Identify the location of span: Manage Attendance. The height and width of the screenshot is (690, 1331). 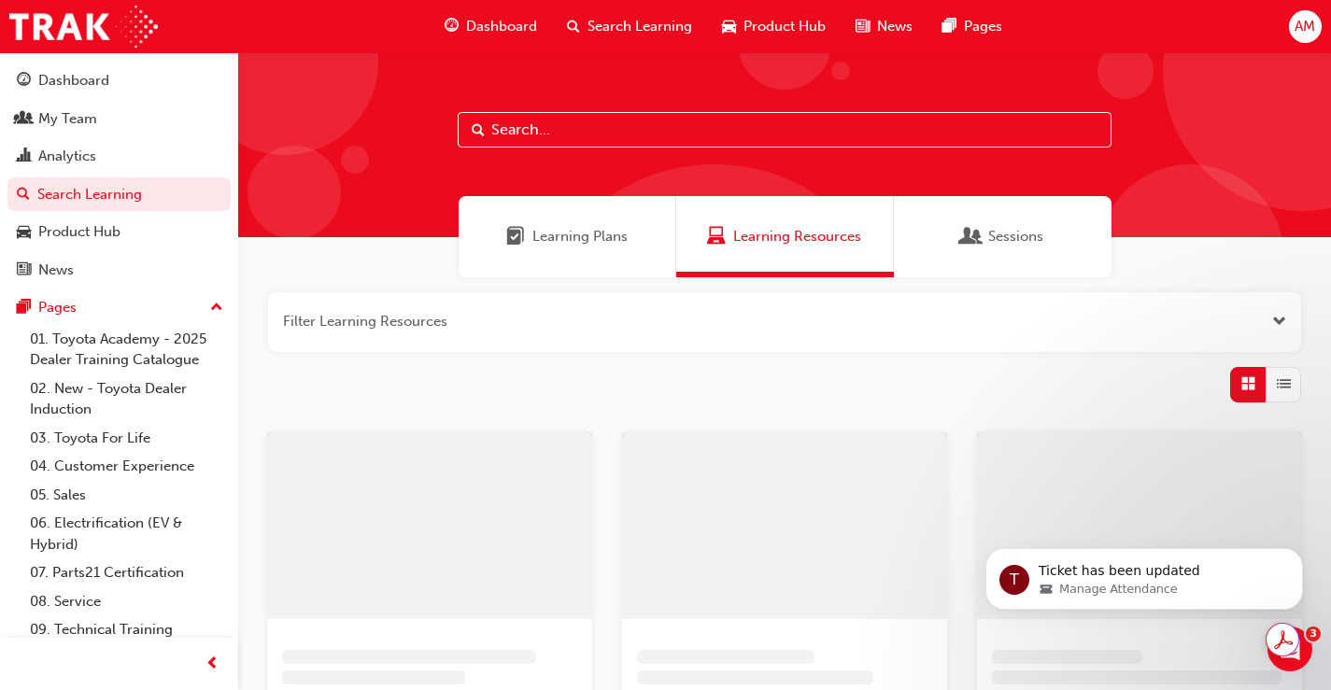
(161, 80).